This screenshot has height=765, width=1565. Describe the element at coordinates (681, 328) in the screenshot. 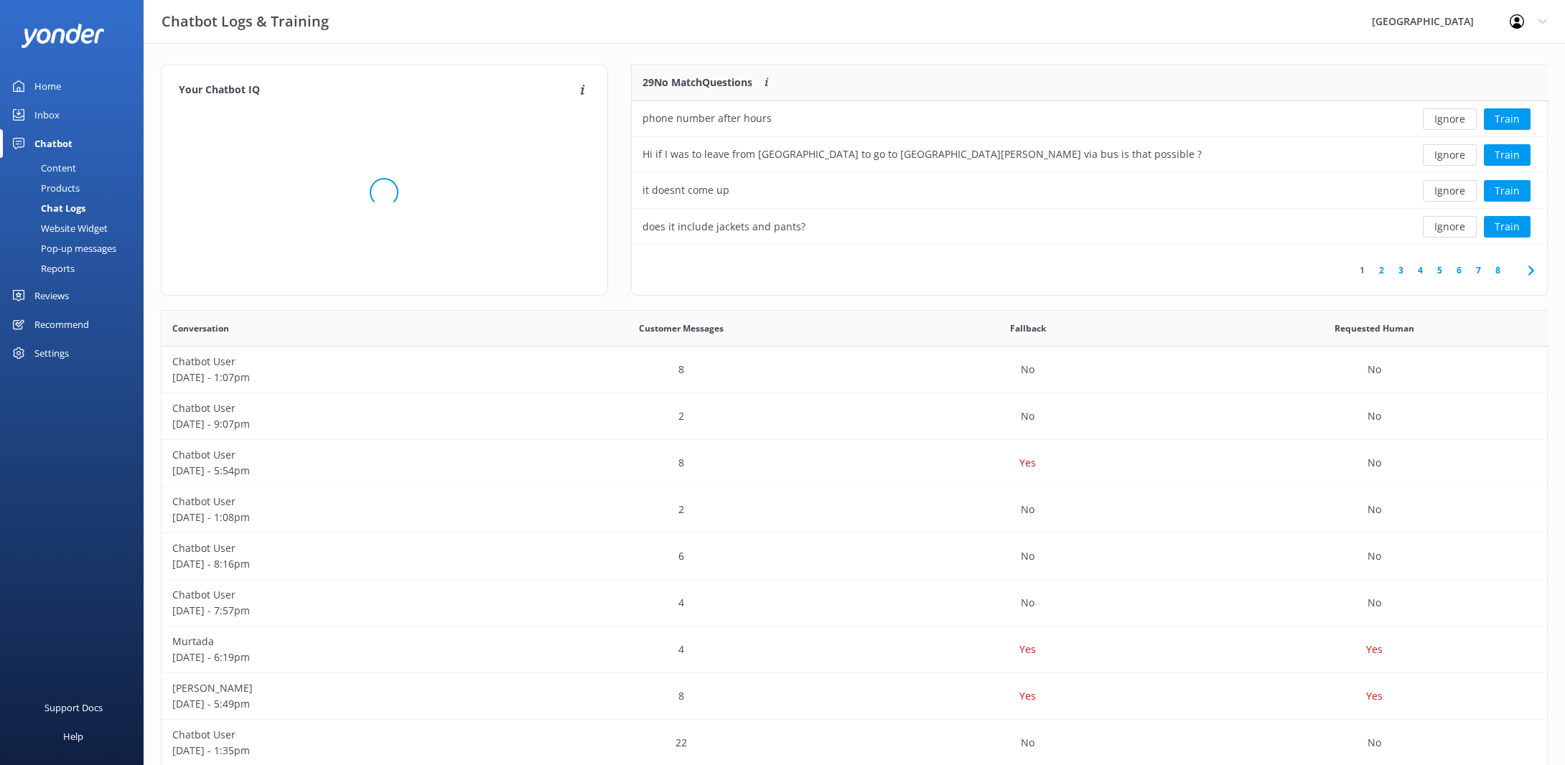

I see `span: Customer Messages` at that location.